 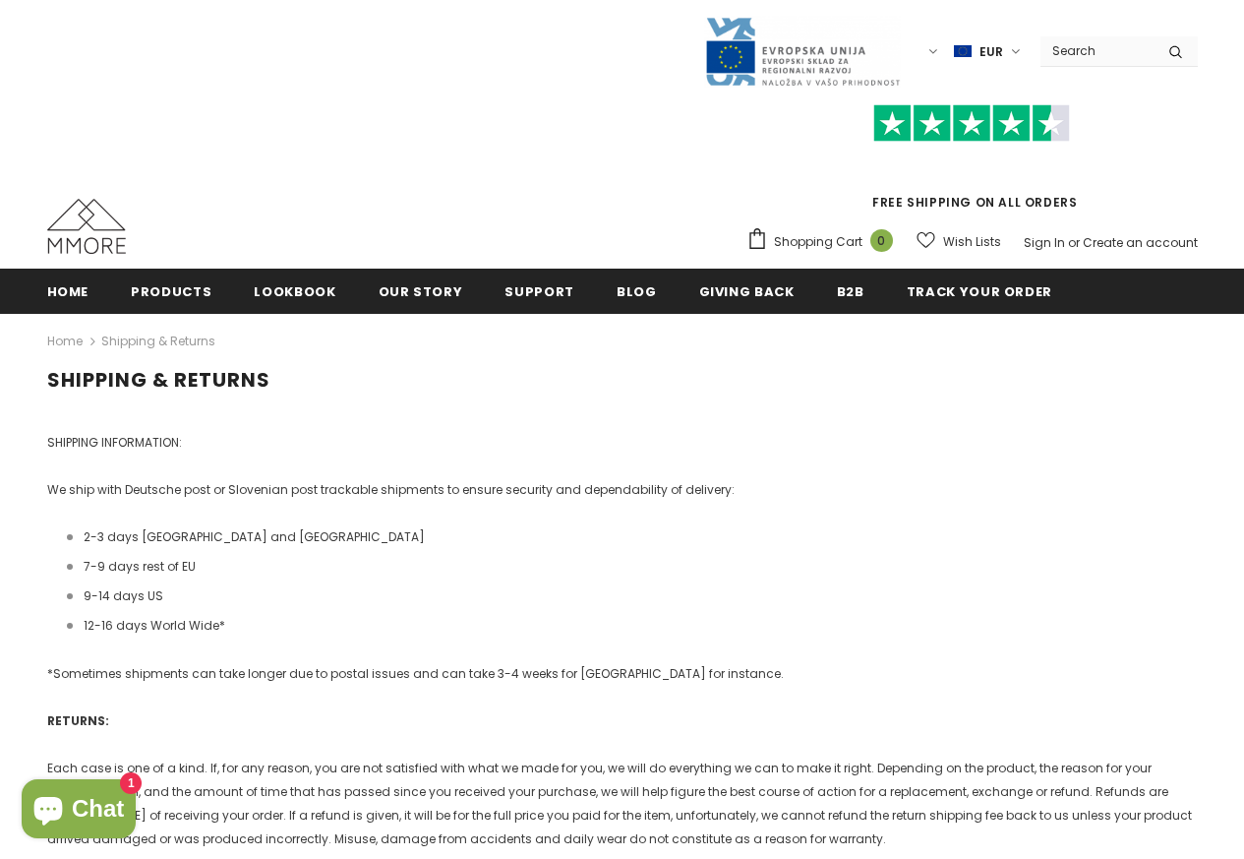 What do you see at coordinates (980, 290) in the screenshot?
I see `a: Track your order` at bounding box center [980, 290].